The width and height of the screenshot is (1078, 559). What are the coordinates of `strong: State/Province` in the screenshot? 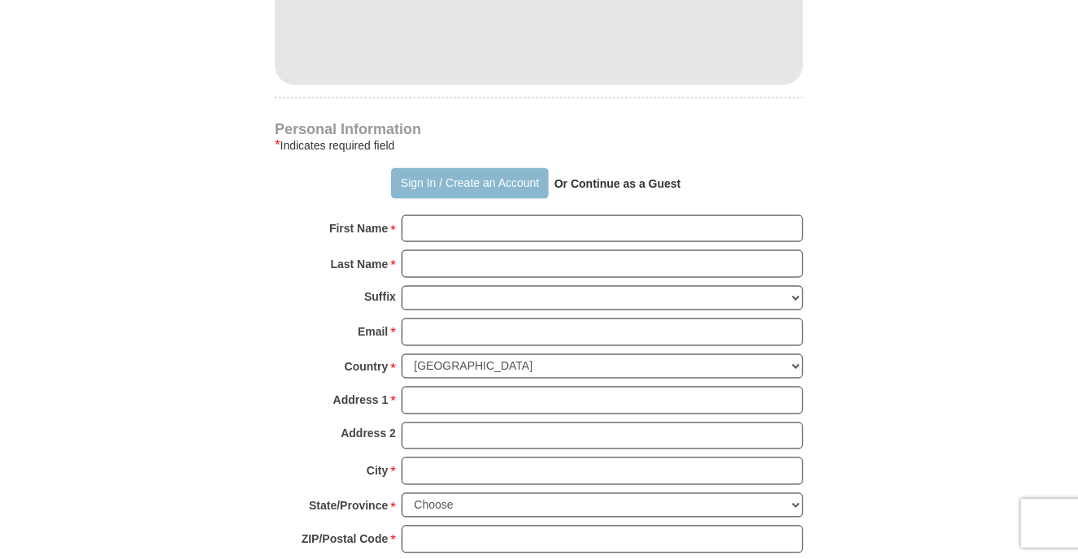 It's located at (348, 507).